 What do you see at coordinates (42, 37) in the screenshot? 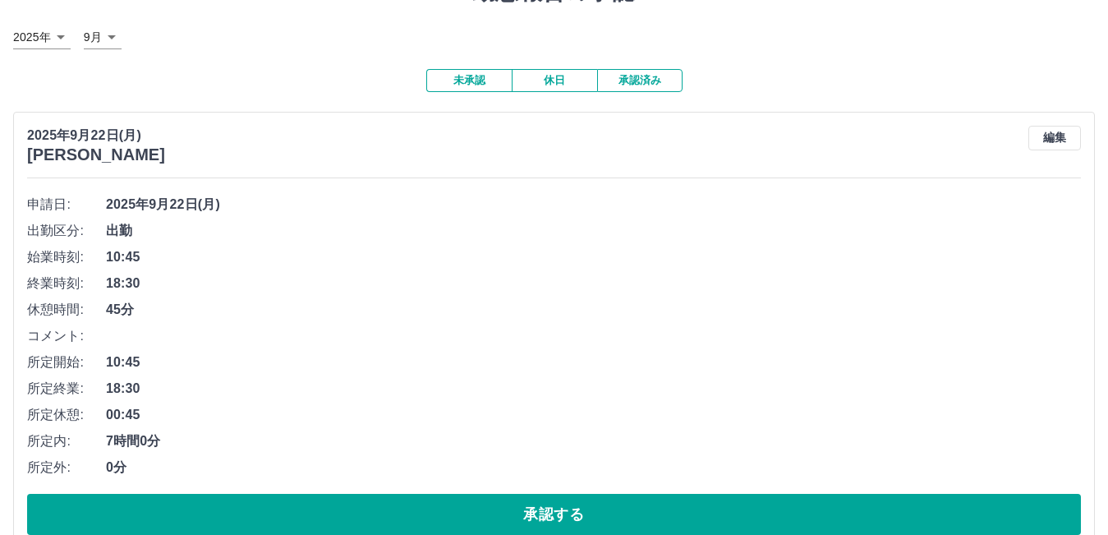
I see `div: 2025年` at bounding box center [42, 37].